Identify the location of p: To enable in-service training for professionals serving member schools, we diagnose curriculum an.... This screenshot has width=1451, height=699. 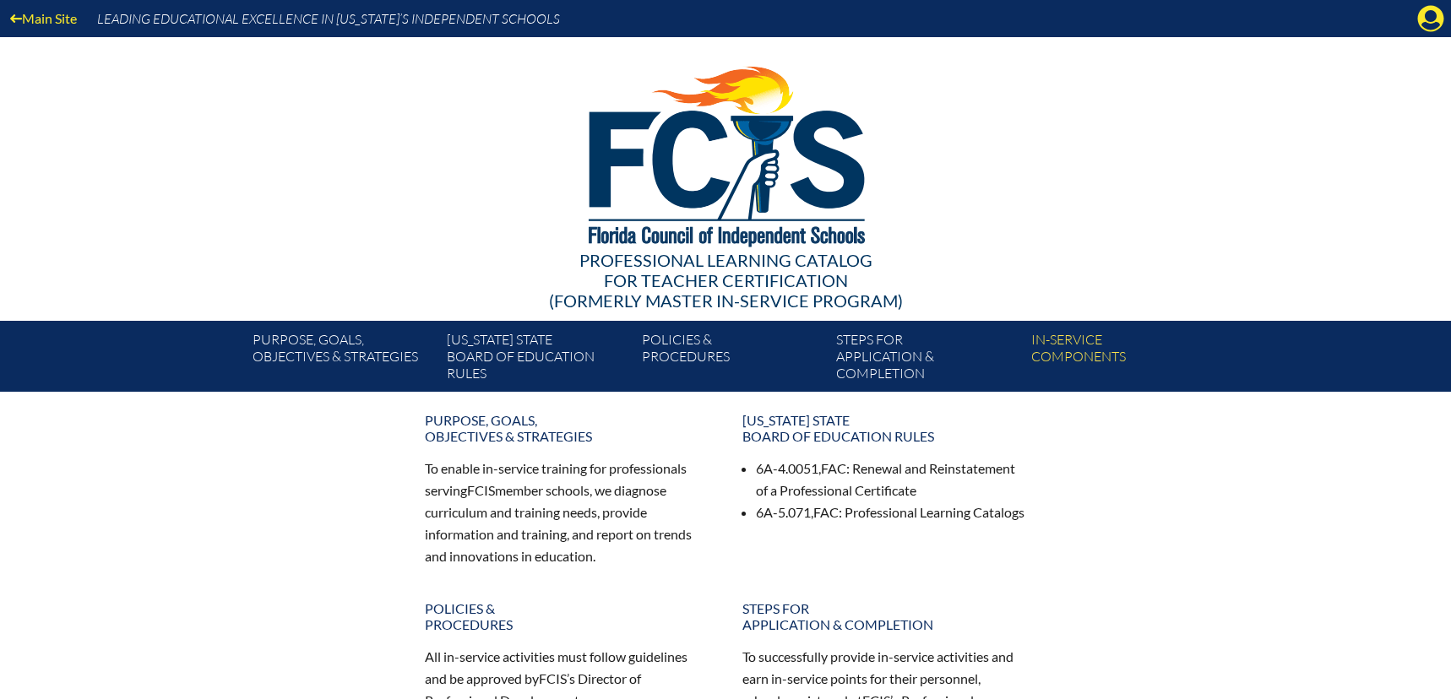
(567, 512).